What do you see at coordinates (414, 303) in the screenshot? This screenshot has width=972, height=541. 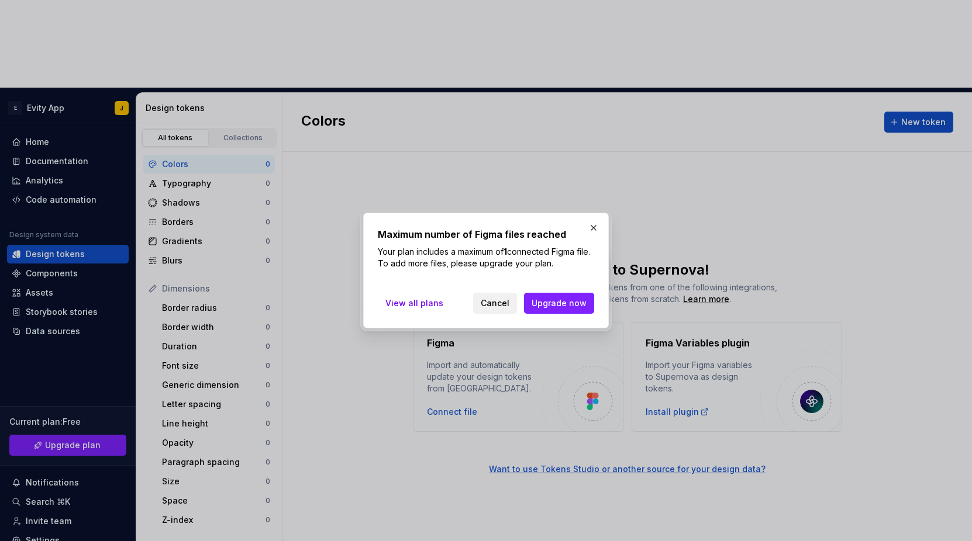 I see `span: View all plans` at bounding box center [414, 303].